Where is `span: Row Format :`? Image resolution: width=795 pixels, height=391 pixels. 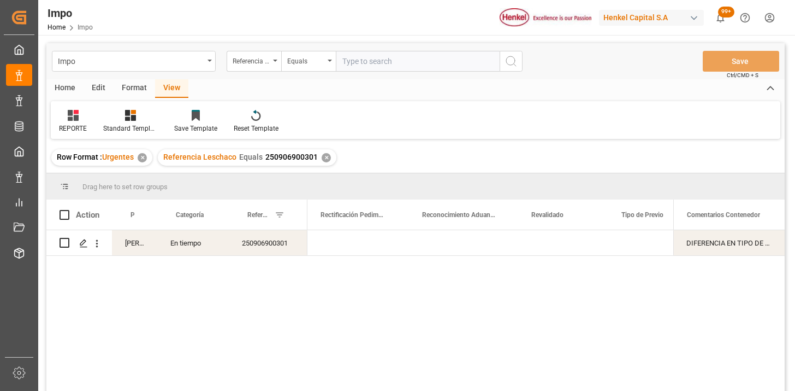 span: Row Format : is located at coordinates (79, 157).